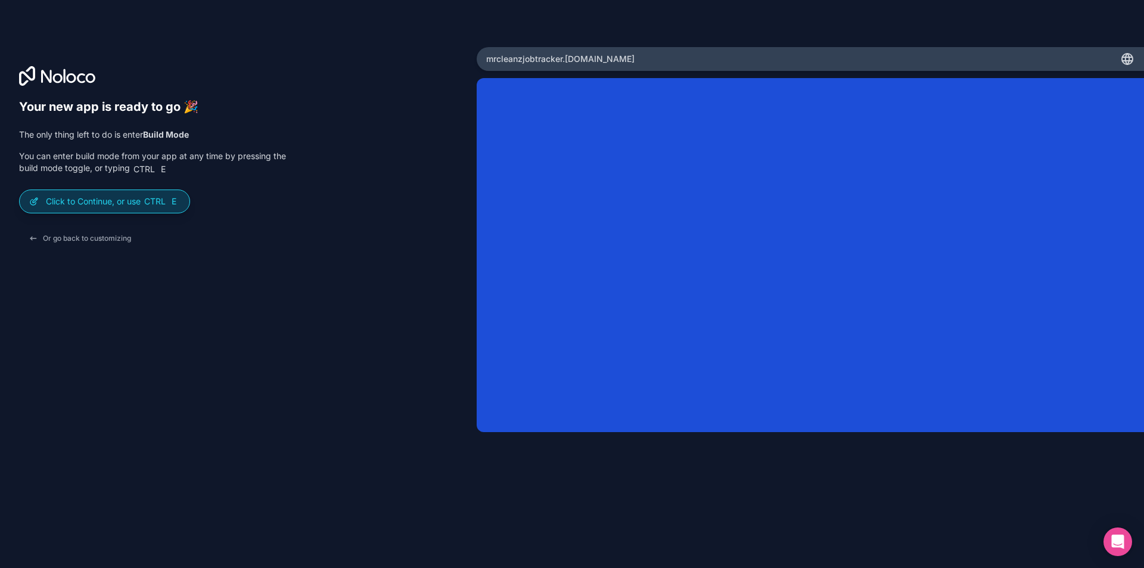 The image size is (1144, 568). I want to click on div: Open Intercom Messenger, so click(1117, 541).